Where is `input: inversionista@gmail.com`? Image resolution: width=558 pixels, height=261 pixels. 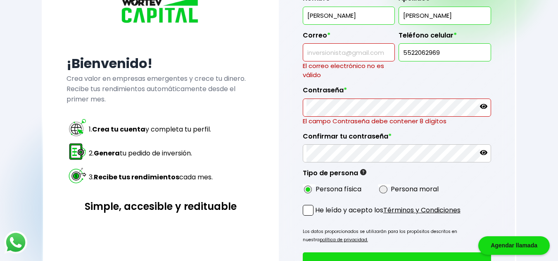 input: inversionista@gmail.com is located at coordinates (348, 52).